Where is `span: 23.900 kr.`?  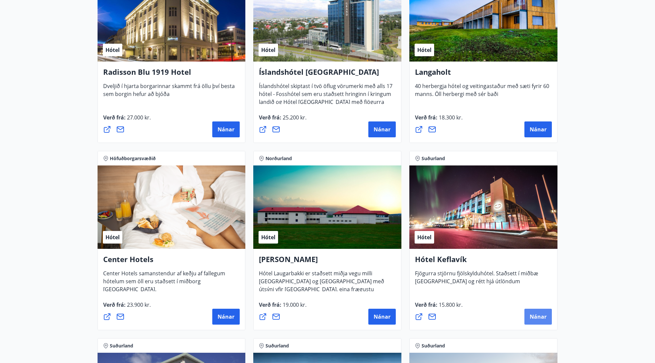 span: 23.900 kr. is located at coordinates (138, 305).